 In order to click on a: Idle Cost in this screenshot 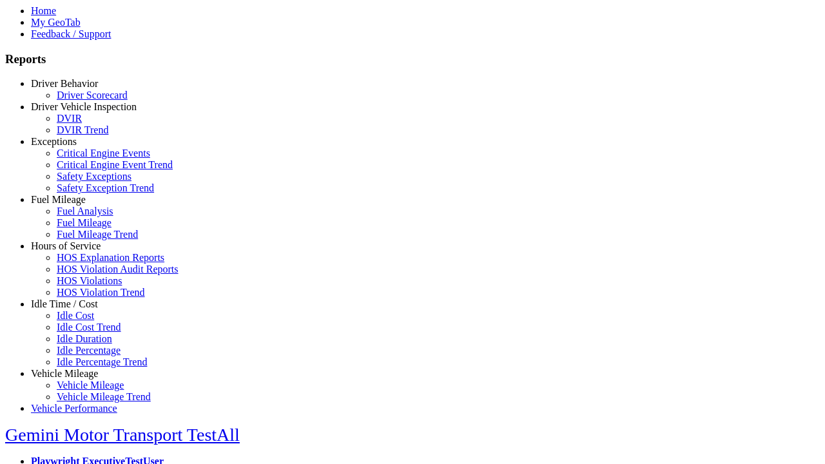, I will do `click(75, 315)`.